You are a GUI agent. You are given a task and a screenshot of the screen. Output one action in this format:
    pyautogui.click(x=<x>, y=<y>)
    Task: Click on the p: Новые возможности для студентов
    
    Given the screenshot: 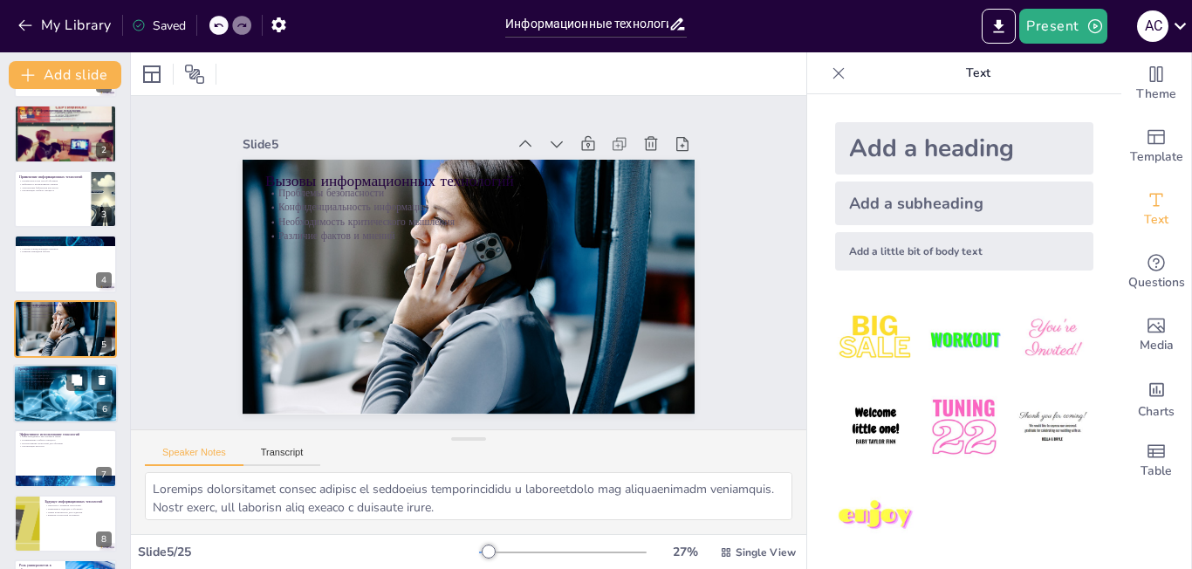 What is the action you would take?
    pyautogui.click(x=78, y=512)
    